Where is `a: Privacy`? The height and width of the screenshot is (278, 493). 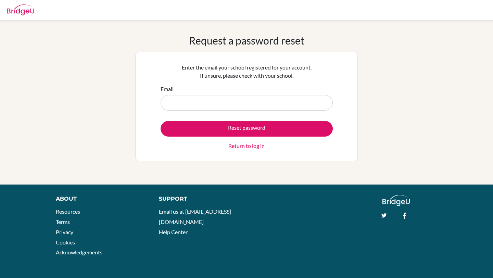
a: Privacy is located at coordinates (64, 232).